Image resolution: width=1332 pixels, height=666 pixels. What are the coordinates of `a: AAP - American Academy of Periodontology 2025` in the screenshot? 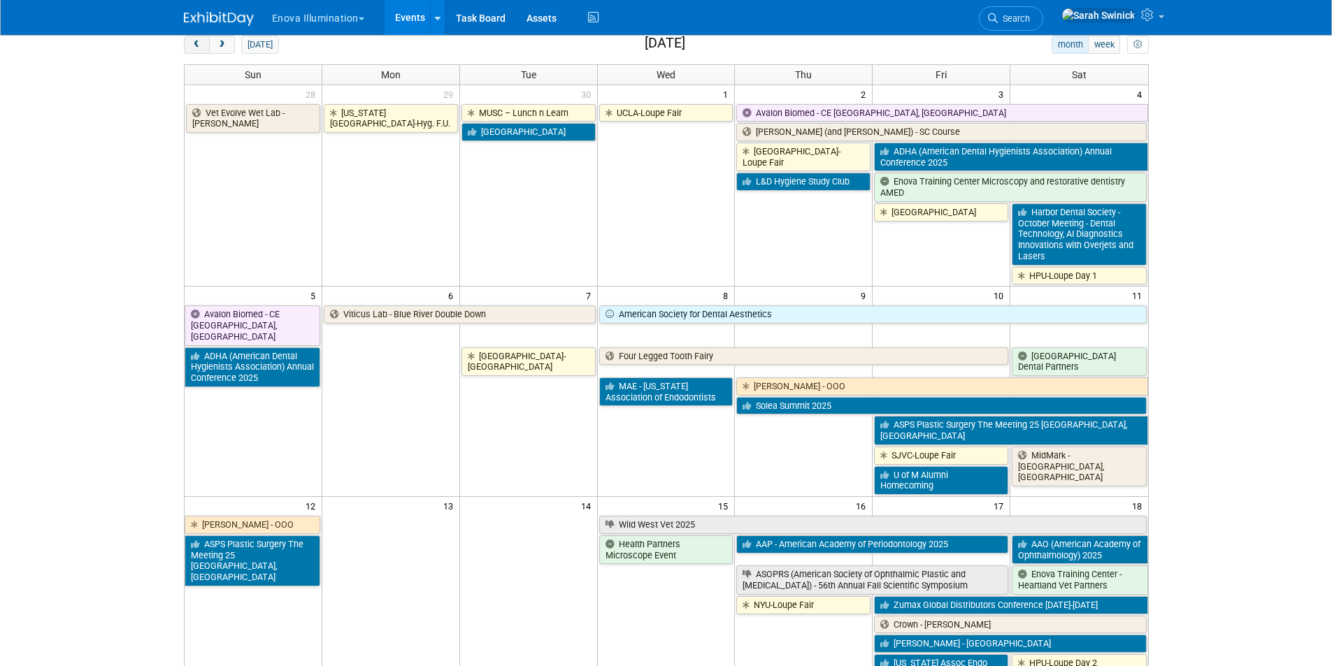 It's located at (872, 545).